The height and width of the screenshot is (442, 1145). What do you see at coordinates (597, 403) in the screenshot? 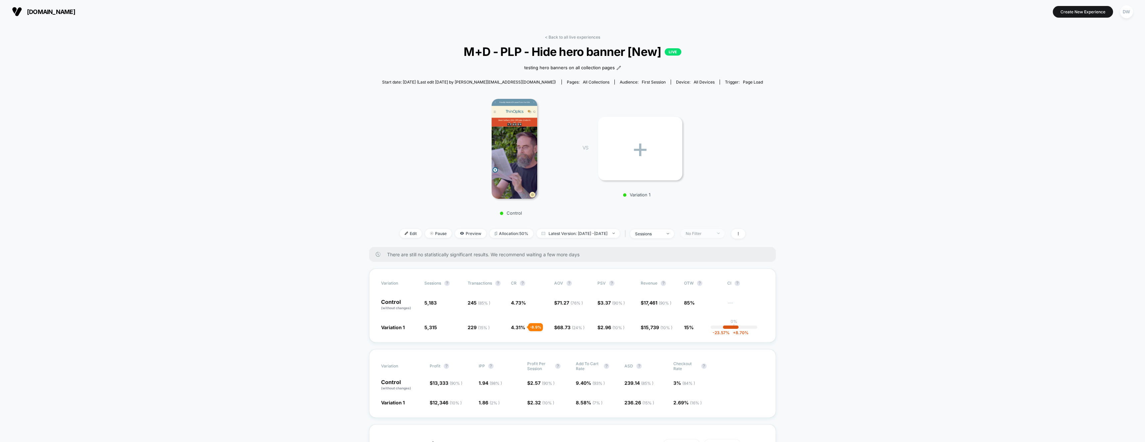
I see `span: ( 7 % )` at bounding box center [597, 403].